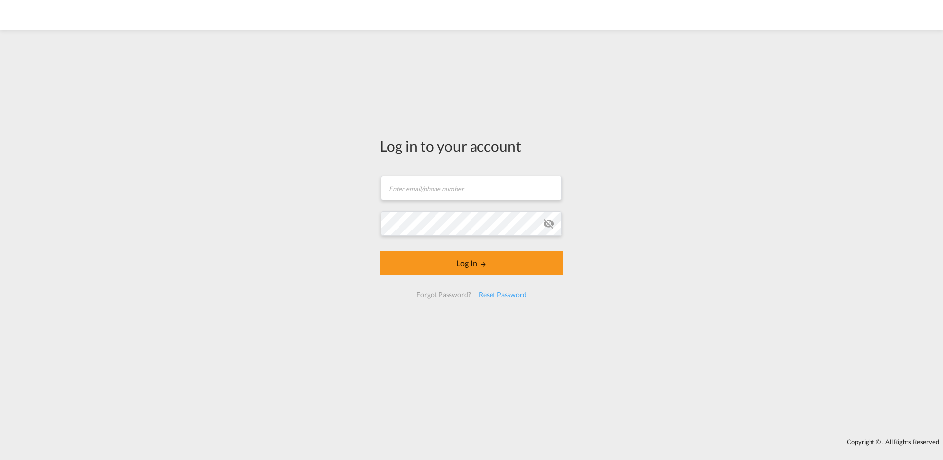 This screenshot has height=460, width=943. What do you see at coordinates (472, 263) in the screenshot?
I see `button: LOGIN` at bounding box center [472, 263].